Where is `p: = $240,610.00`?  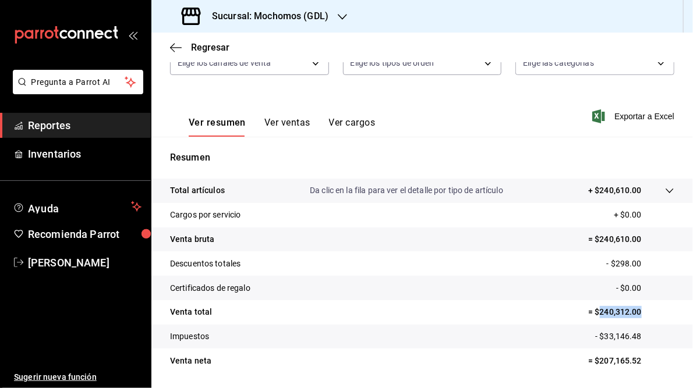 p: = $240,610.00 is located at coordinates (631, 239).